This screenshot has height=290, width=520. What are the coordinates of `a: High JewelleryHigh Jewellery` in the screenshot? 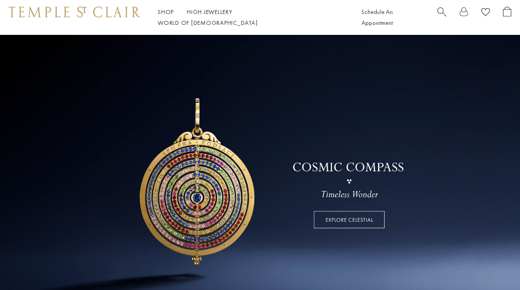 It's located at (209, 12).